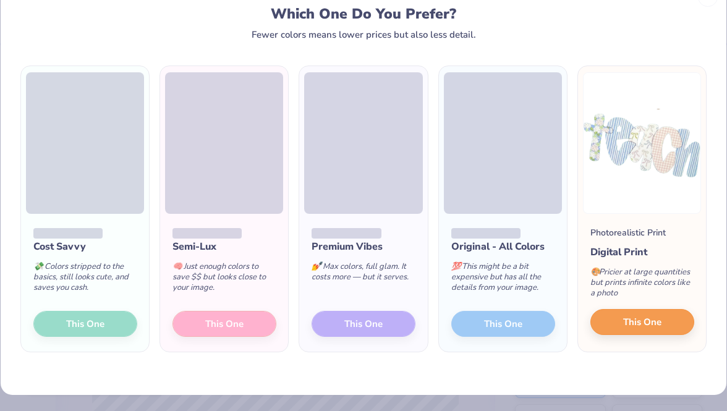 This screenshot has height=411, width=727. I want to click on div: This might be a bit expensive but has all the details from your image., so click(503, 279).